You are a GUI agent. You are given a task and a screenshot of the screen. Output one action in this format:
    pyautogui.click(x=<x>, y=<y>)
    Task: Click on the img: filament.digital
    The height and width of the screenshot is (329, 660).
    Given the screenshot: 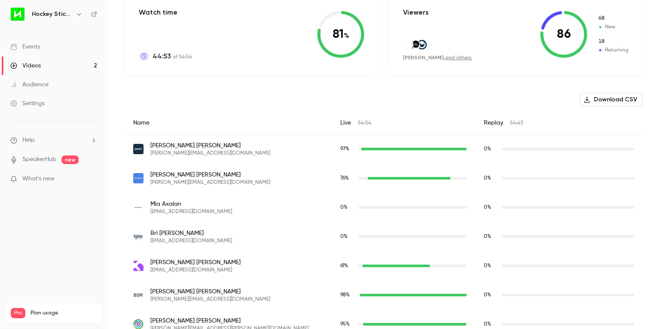 What is the action you would take?
    pyautogui.click(x=138, y=266)
    